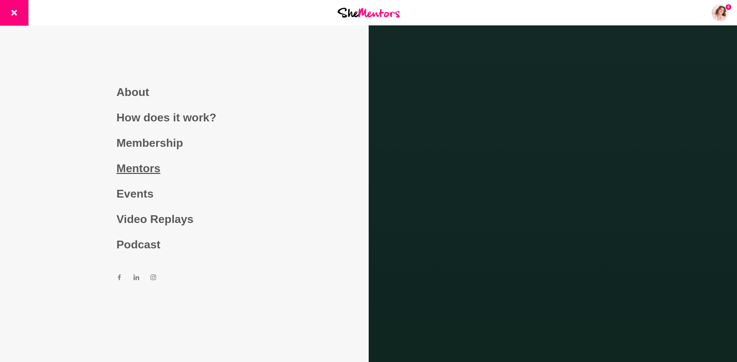 This screenshot has width=737, height=362. What do you see at coordinates (119, 279) in the screenshot?
I see `a: Facebook` at bounding box center [119, 279].